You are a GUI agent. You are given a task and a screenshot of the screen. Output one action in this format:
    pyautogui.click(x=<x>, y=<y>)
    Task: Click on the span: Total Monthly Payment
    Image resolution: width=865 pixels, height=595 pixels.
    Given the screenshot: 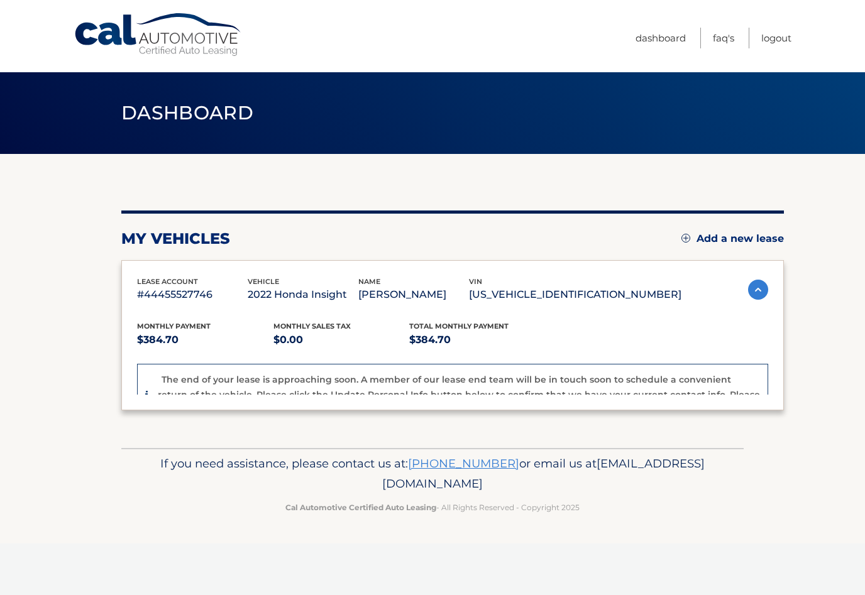 What is the action you would take?
    pyautogui.click(x=459, y=326)
    